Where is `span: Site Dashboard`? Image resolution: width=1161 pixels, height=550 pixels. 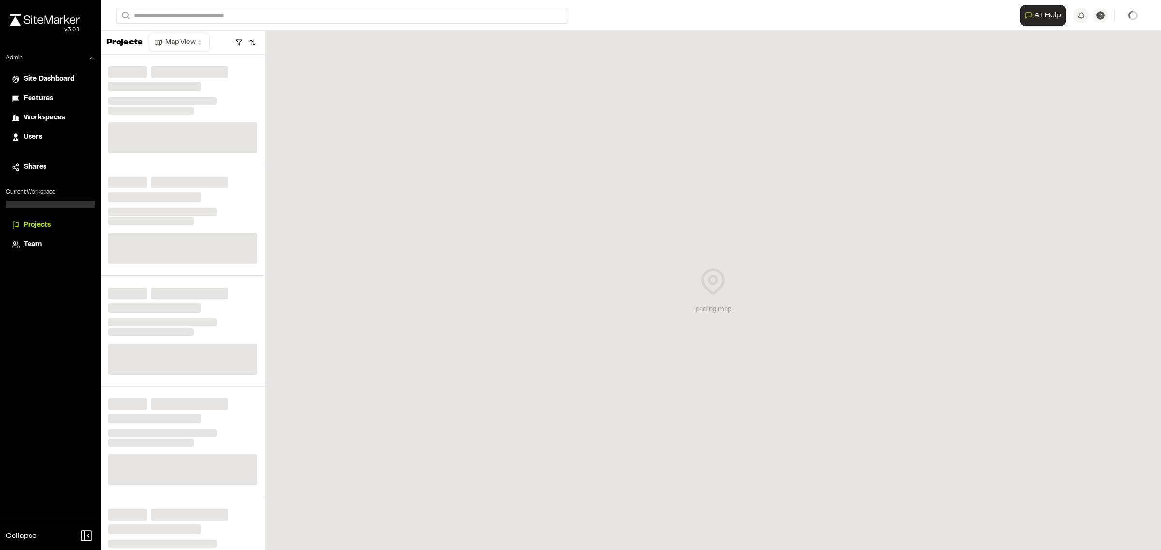 span: Site Dashboard is located at coordinates (49, 79).